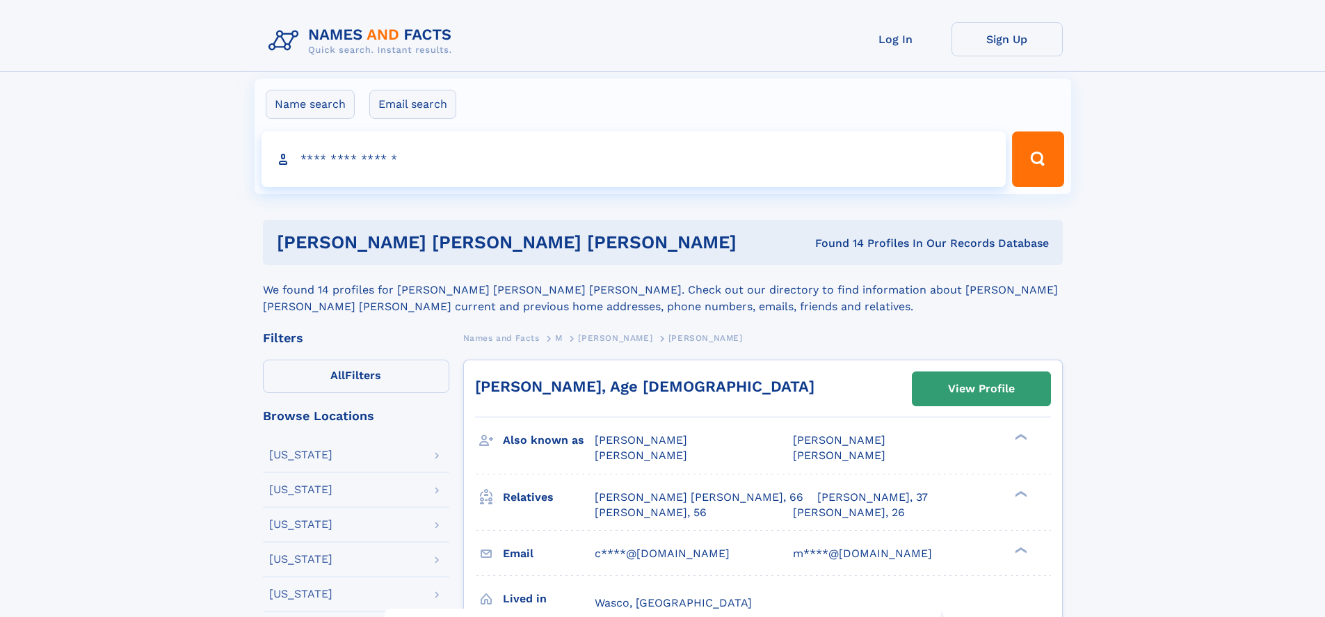  What do you see at coordinates (363, 41) in the screenshot?
I see `img: Logo Names and Facts` at bounding box center [363, 41].